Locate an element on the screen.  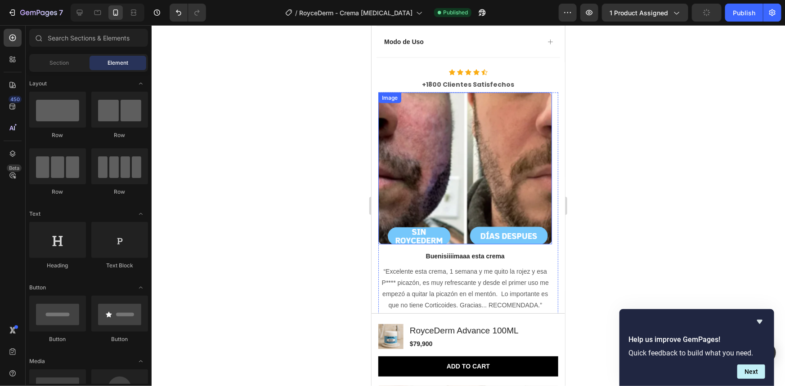
h2: Help us improve GemPages! is located at coordinates (697, 340).